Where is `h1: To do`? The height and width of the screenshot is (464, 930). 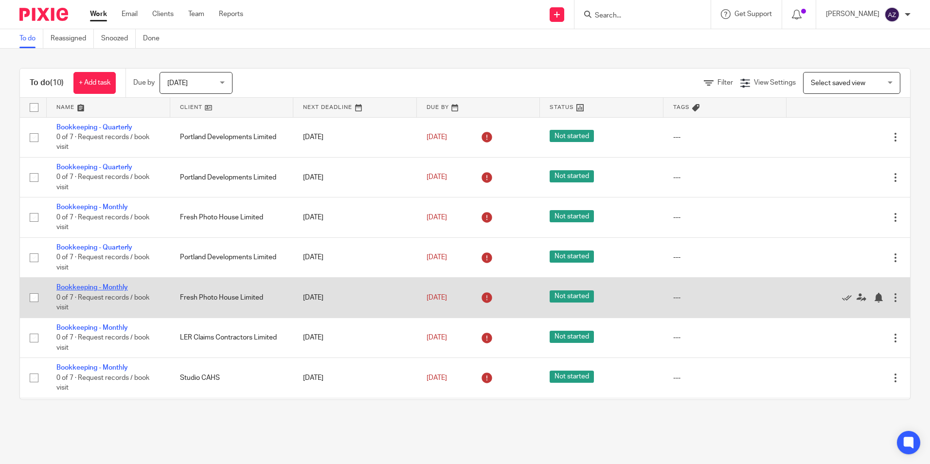
h1: To do is located at coordinates (47, 83).